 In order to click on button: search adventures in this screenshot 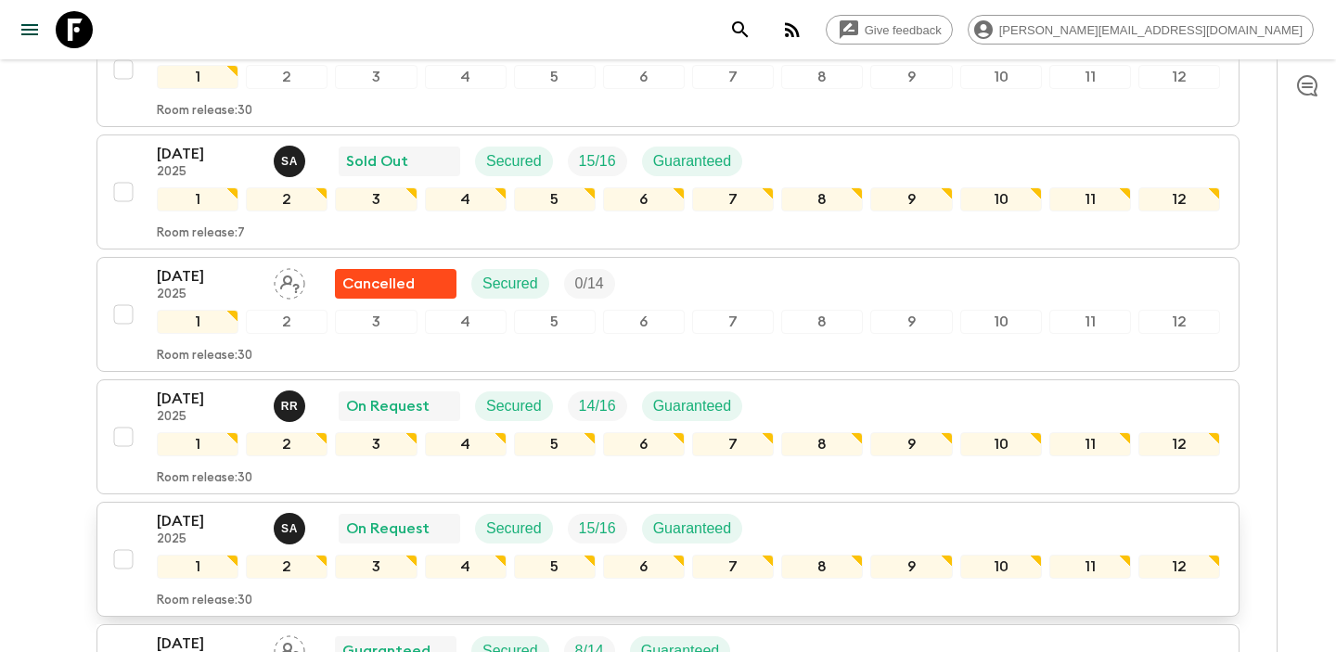, I will do `click(740, 30)`.